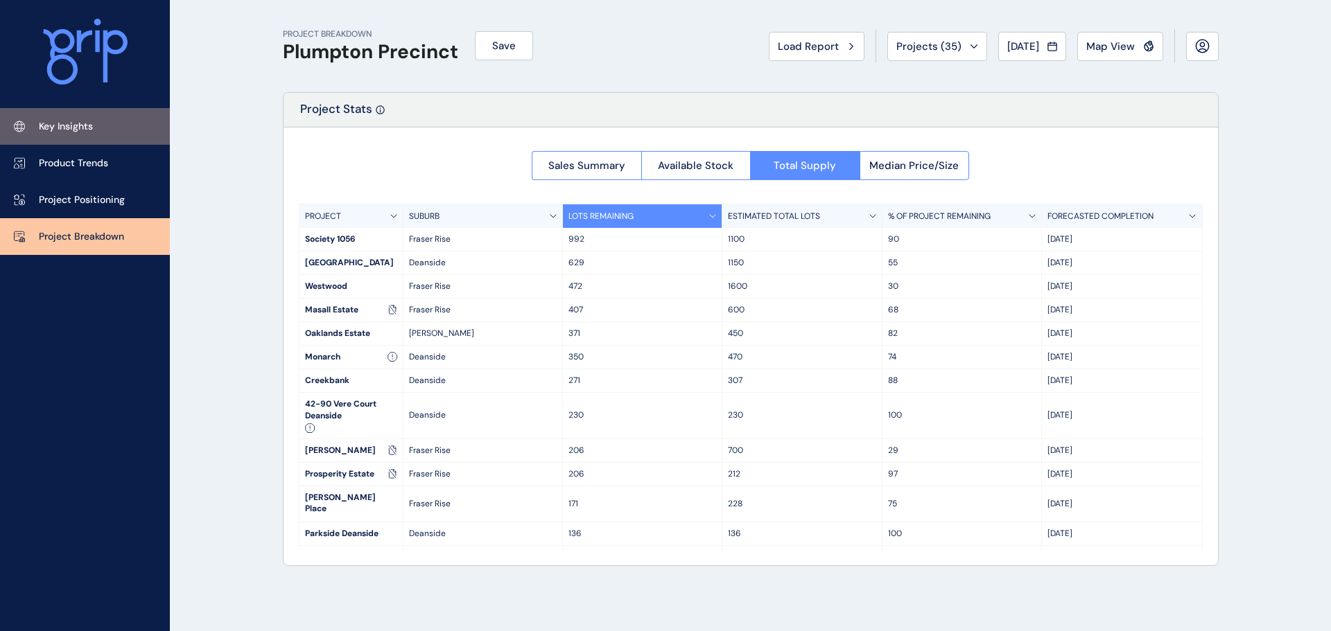 Image resolution: width=1331 pixels, height=631 pixels. I want to click on p: % OF PROJECT REMAINING, so click(939, 216).